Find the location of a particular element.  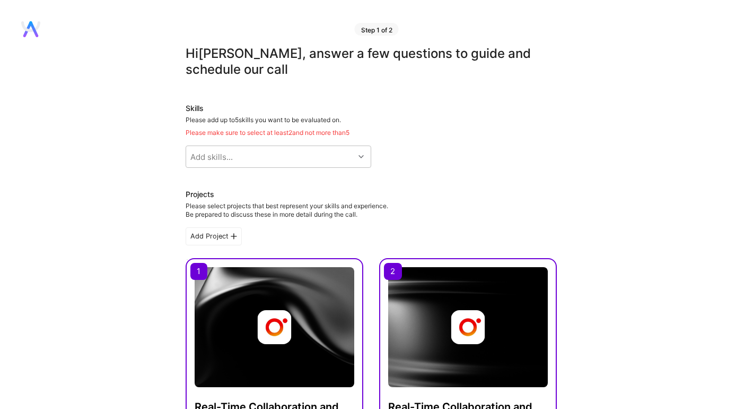

div: Add Project is located at coordinates (214, 236).